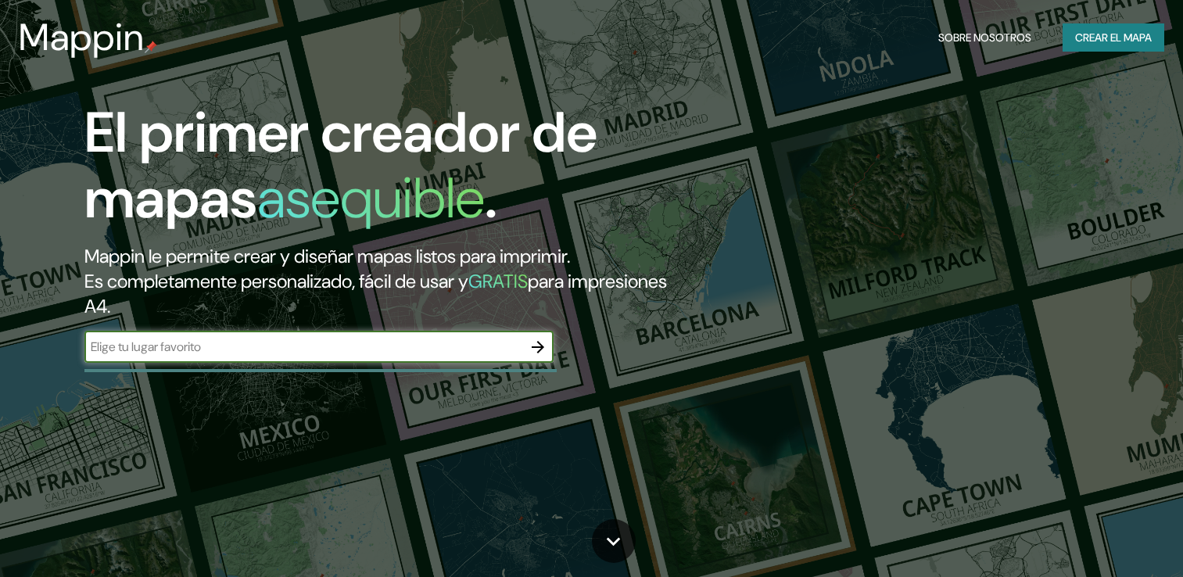 The height and width of the screenshot is (577, 1183). What do you see at coordinates (984, 38) in the screenshot?
I see `font: Sobre nosotros` at bounding box center [984, 38].